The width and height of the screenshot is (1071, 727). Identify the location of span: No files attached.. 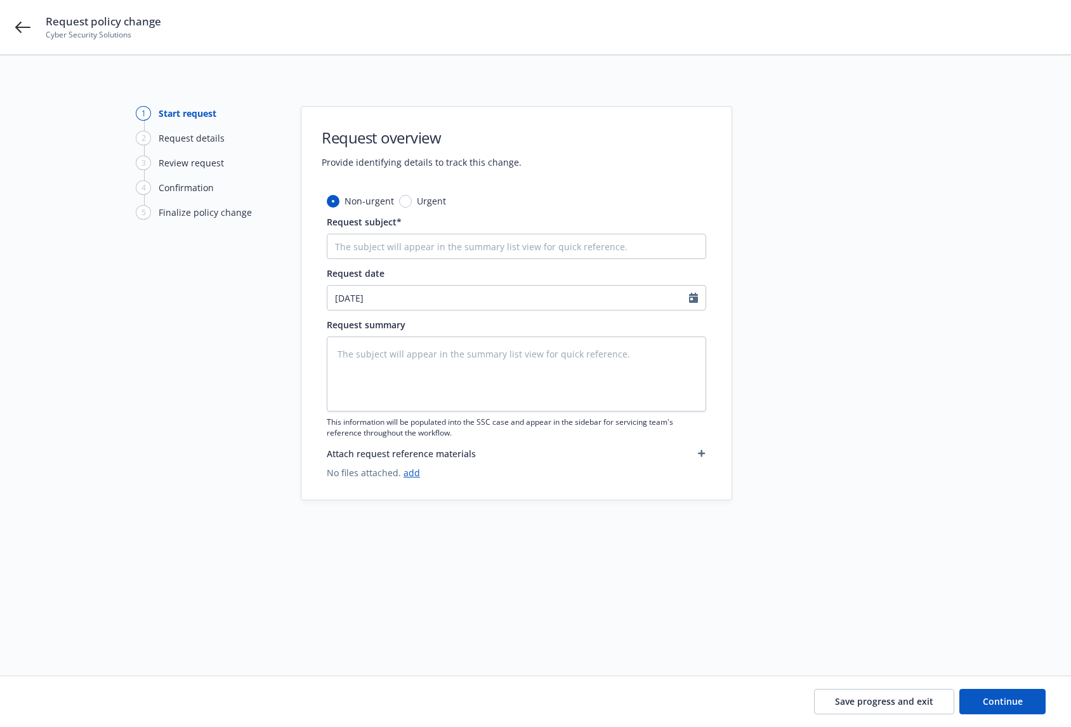
(517, 472).